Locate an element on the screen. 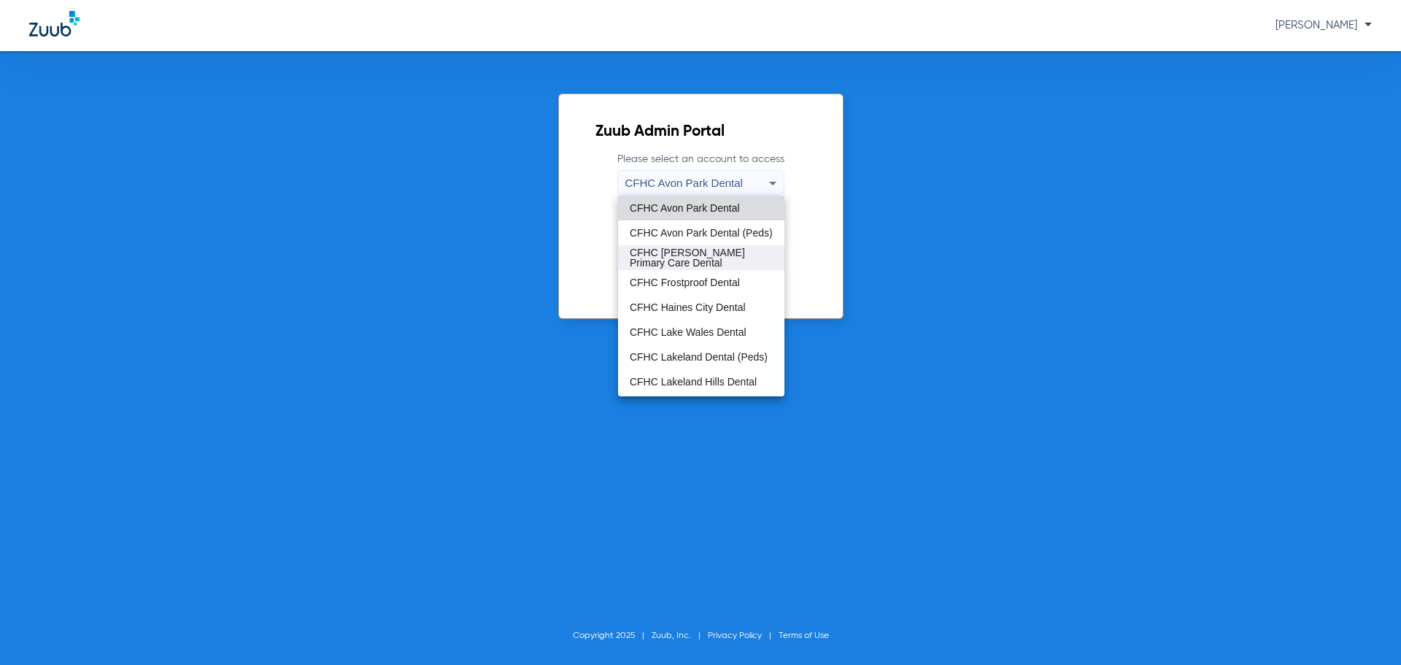 Image resolution: width=1401 pixels, height=665 pixels. span: CFHC Avon Park Dental is located at coordinates (684, 208).